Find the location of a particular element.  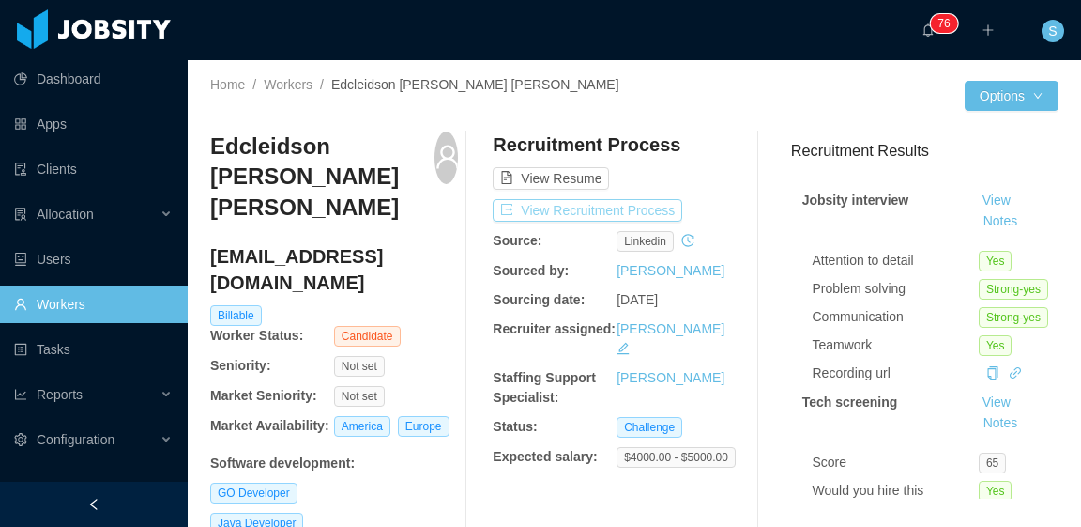

span: Challenge is located at coordinates (650, 427).